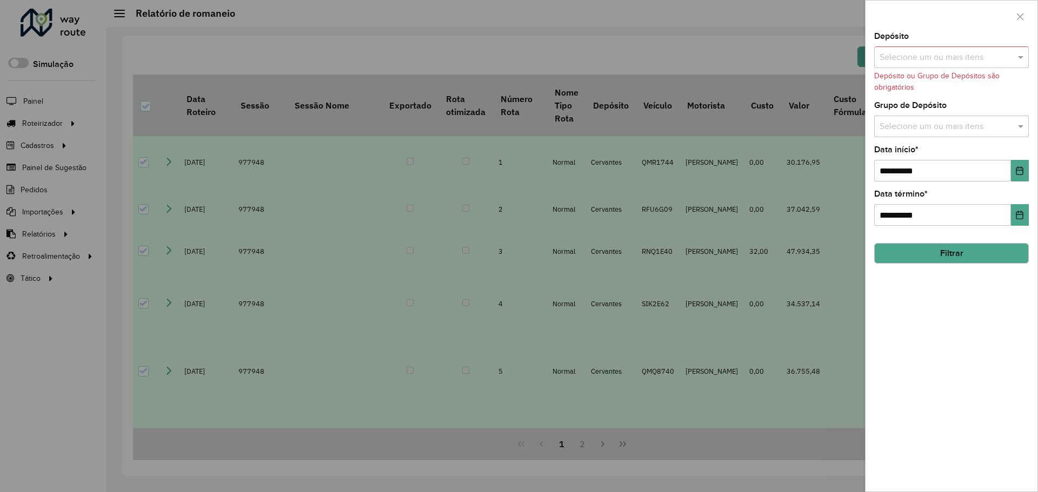 This screenshot has height=492, width=1038. I want to click on formly-validation-message: Depósito ou Grupo de Depósitos são obrigatórios, so click(937, 82).